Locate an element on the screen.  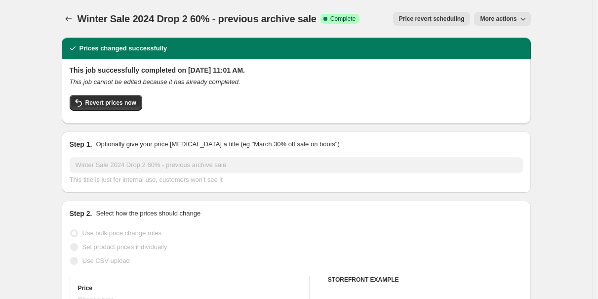
span: Complete is located at coordinates (343, 19).